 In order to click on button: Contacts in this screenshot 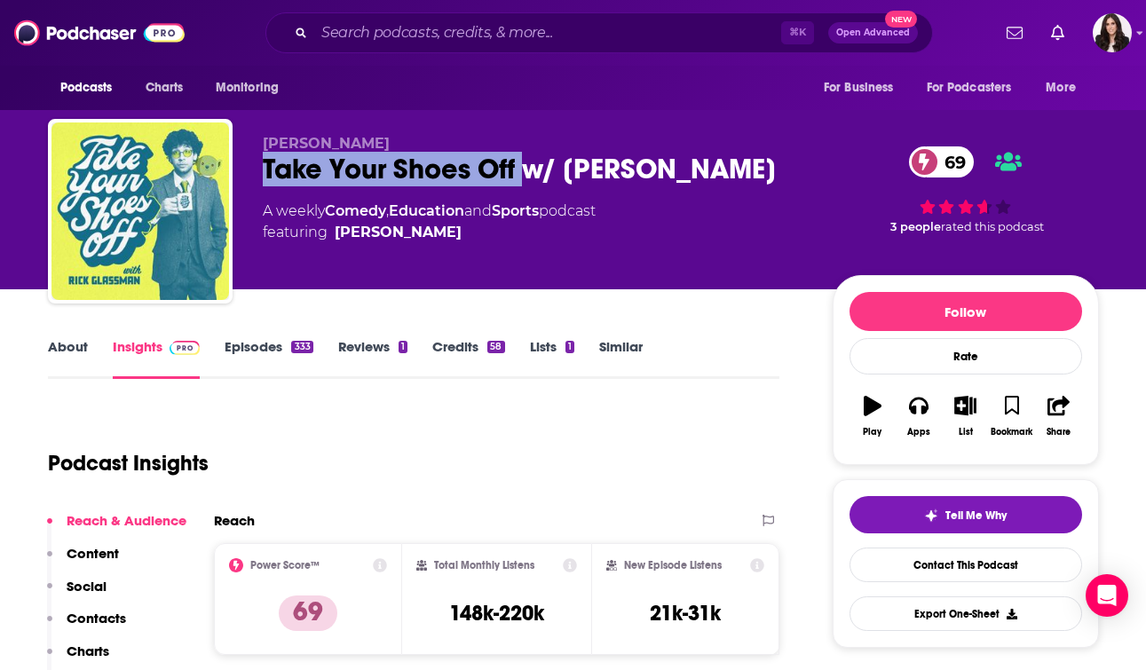, I will do `click(86, 626)`.